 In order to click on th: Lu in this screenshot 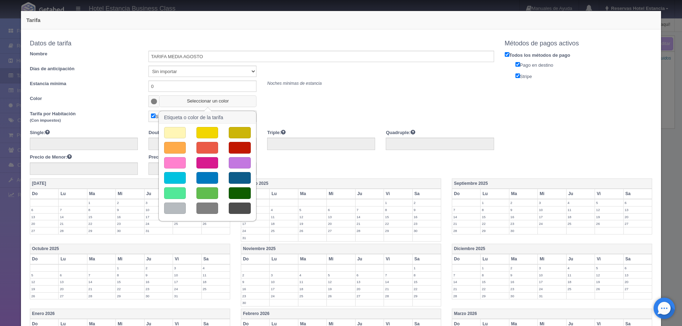, I will do `click(73, 259)`.